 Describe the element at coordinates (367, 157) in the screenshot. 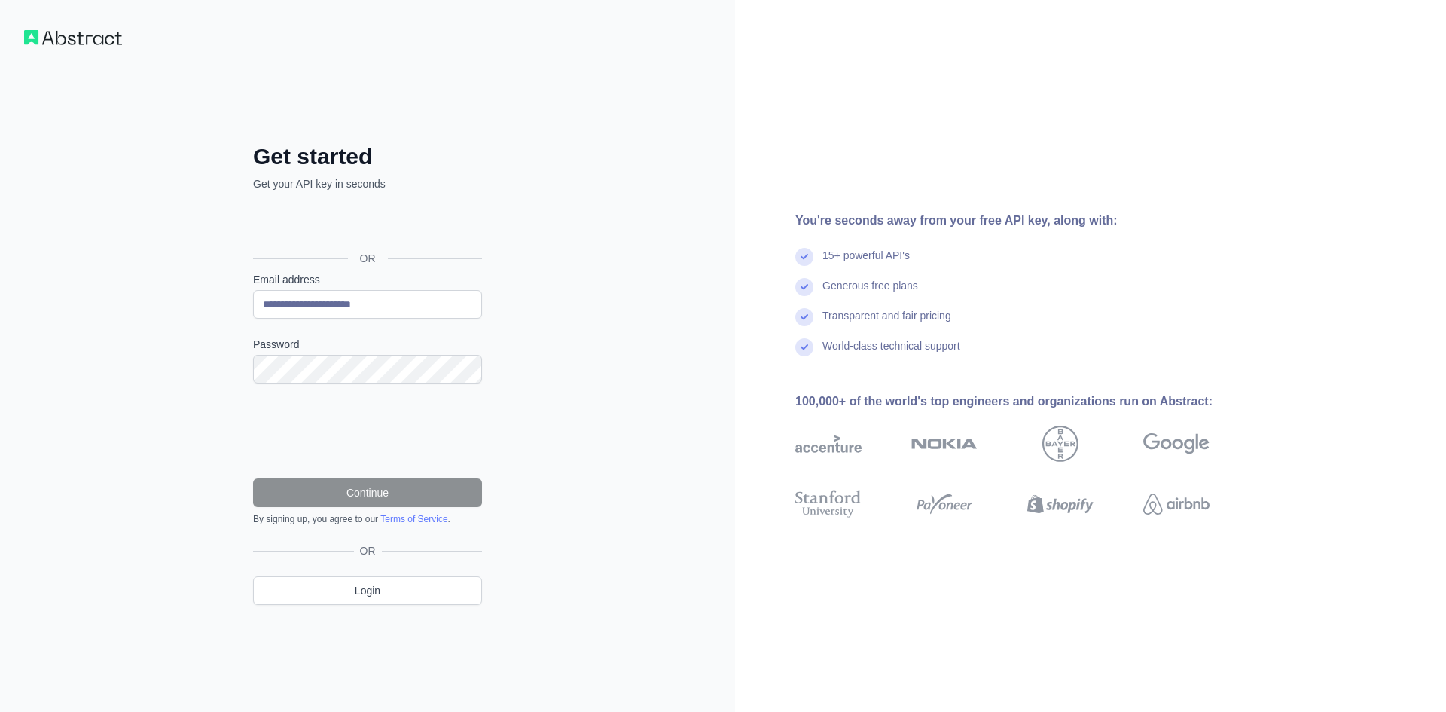

I see `h2: Get started` at that location.